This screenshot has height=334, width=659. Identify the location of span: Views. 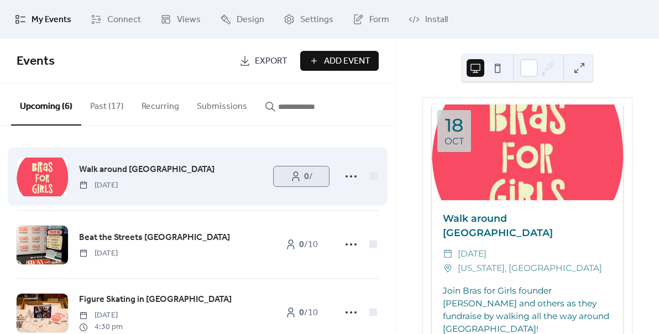
(189, 20).